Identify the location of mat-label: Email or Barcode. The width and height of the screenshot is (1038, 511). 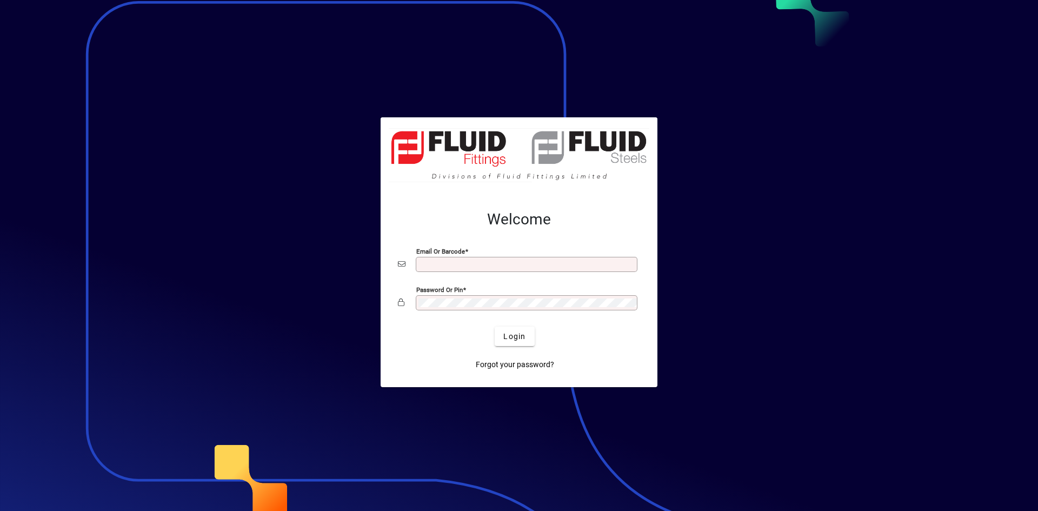
(440, 251).